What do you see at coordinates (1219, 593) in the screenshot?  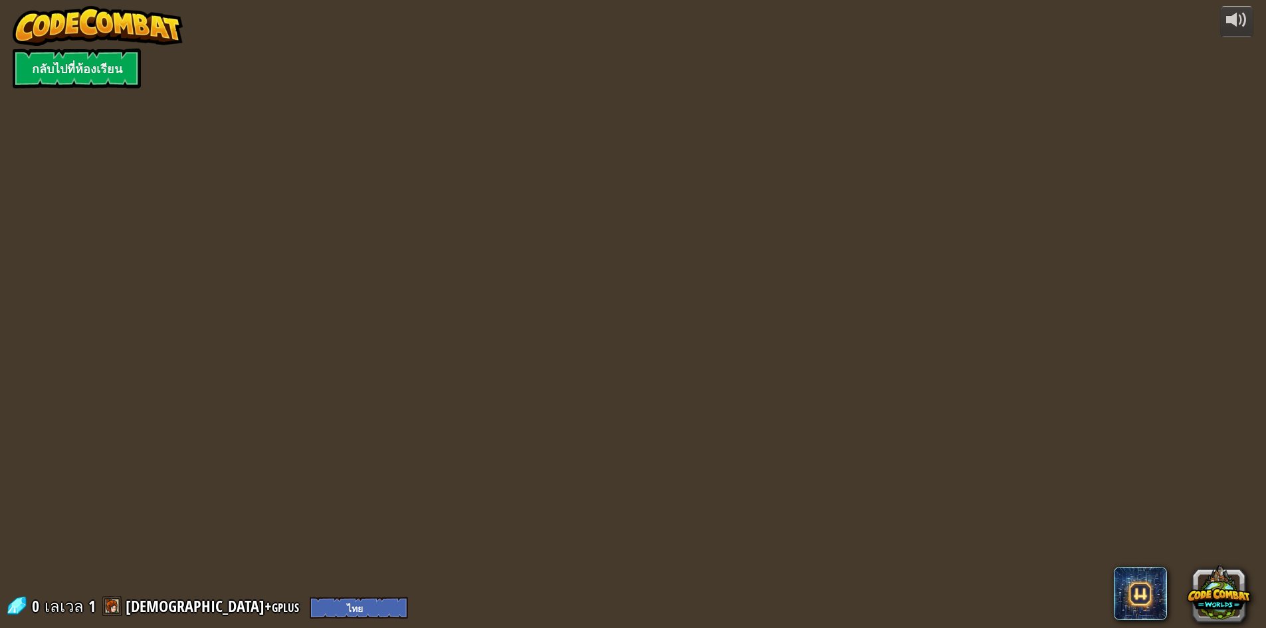 I see `button: CodeCombat Worlds on Roblox` at bounding box center [1219, 593].